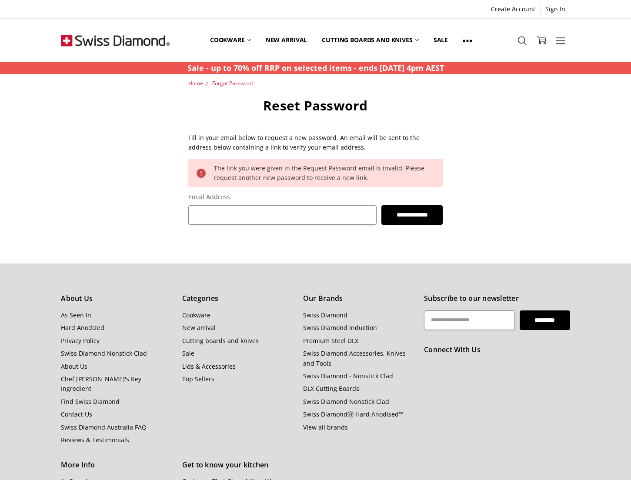 The height and width of the screenshot is (480, 631). Describe the element at coordinates (209, 366) in the screenshot. I see `a: Lids & Accessories` at that location.